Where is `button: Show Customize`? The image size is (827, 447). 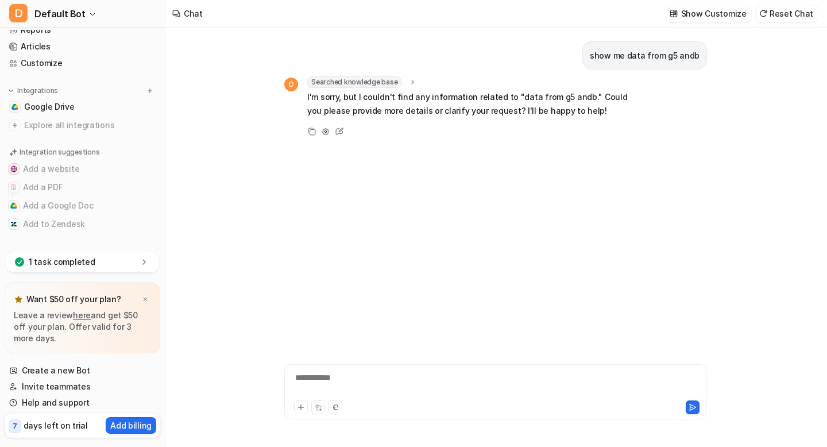
button: Show Customize is located at coordinates (709, 13).